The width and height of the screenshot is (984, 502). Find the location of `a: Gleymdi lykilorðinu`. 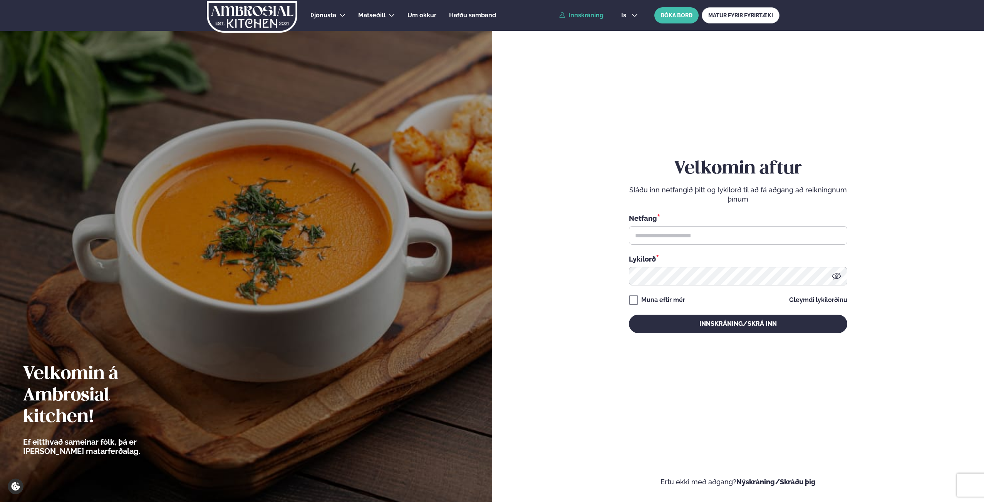

a: Gleymdi lykilorðinu is located at coordinates (818, 300).